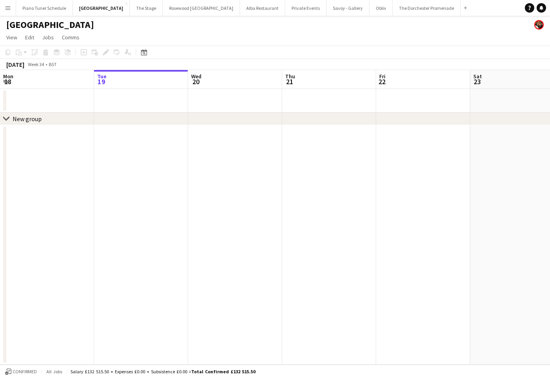 This screenshot has height=378, width=550. What do you see at coordinates (48, 37) in the screenshot?
I see `a: Jobs` at bounding box center [48, 37].